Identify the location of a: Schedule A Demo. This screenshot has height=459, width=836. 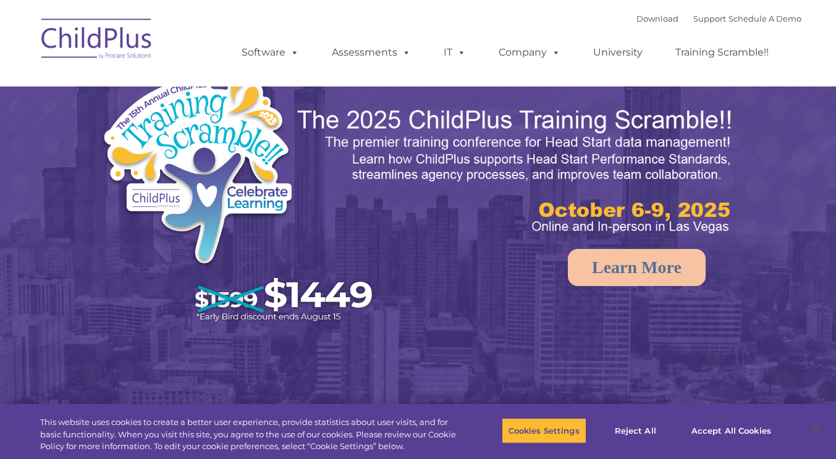
(765, 19).